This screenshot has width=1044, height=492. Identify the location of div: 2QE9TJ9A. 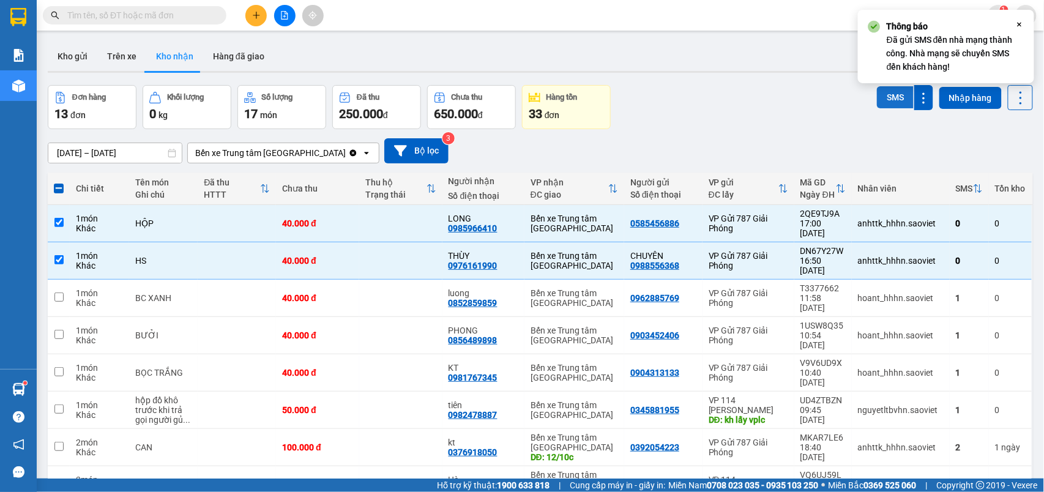
(823, 214).